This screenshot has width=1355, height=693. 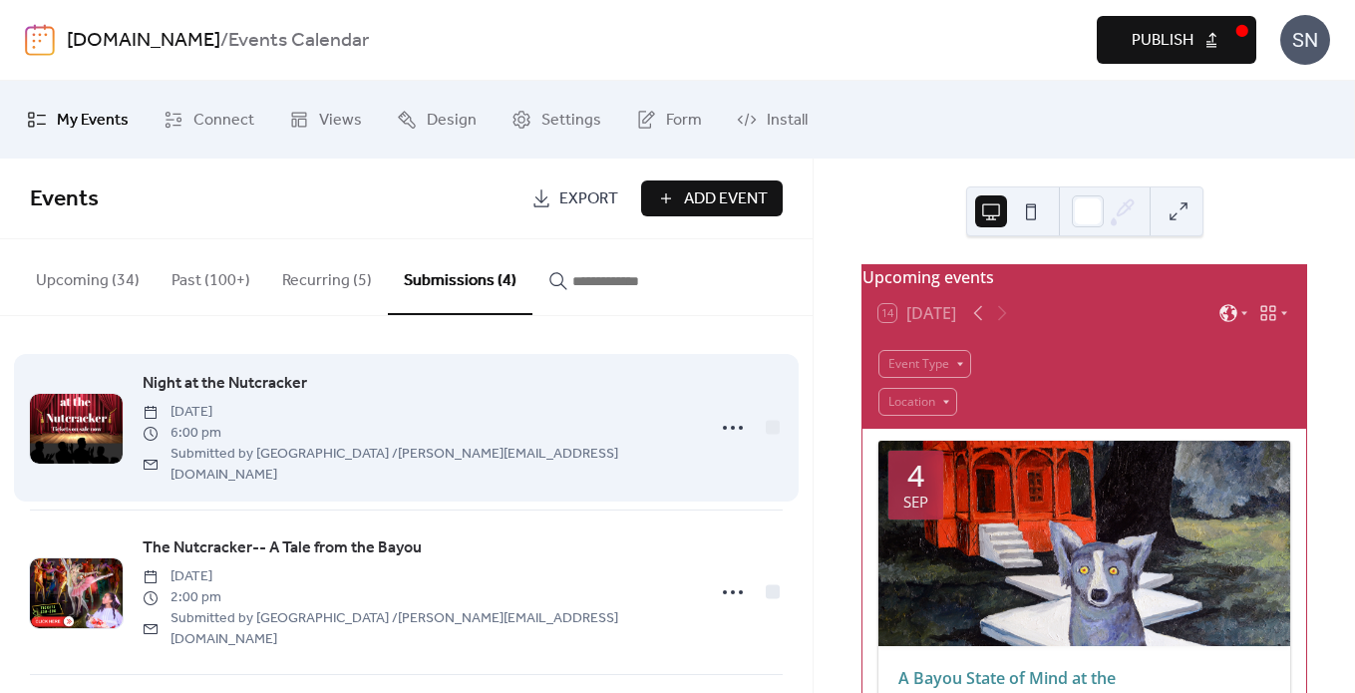 What do you see at coordinates (224, 384) in the screenshot?
I see `a: Night at the Nutcracker` at bounding box center [224, 384].